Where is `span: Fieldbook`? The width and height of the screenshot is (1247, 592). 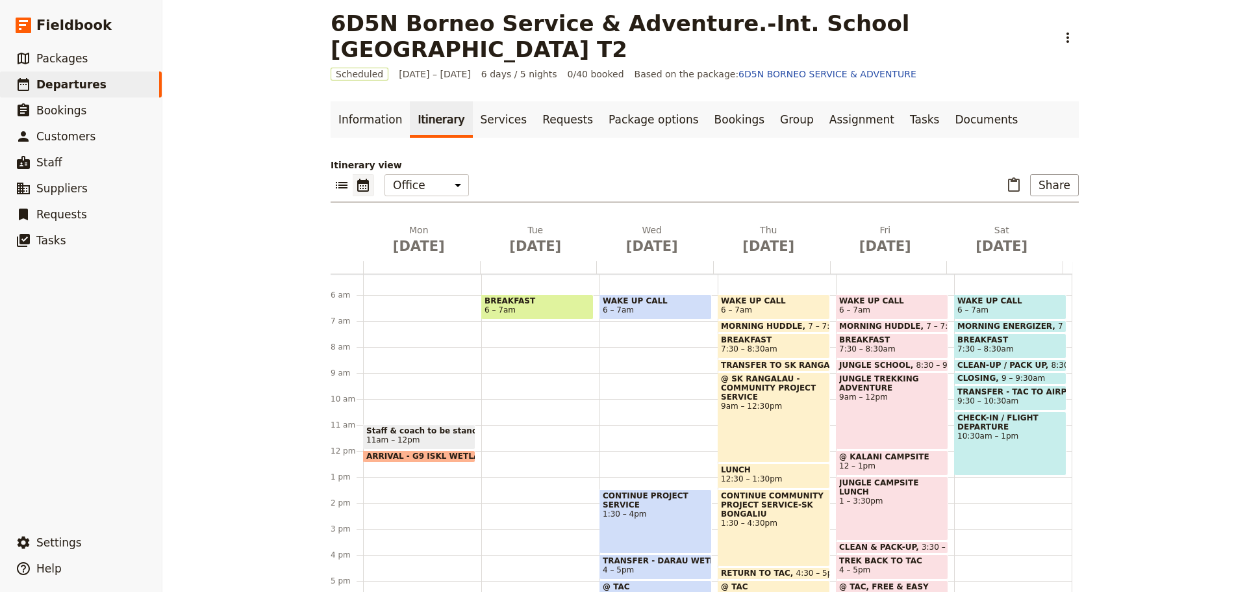
span: Fieldbook is located at coordinates (74, 25).